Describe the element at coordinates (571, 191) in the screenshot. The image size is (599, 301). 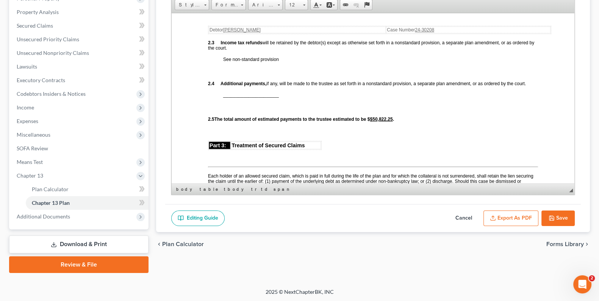
I see `span: Resize` at that location.